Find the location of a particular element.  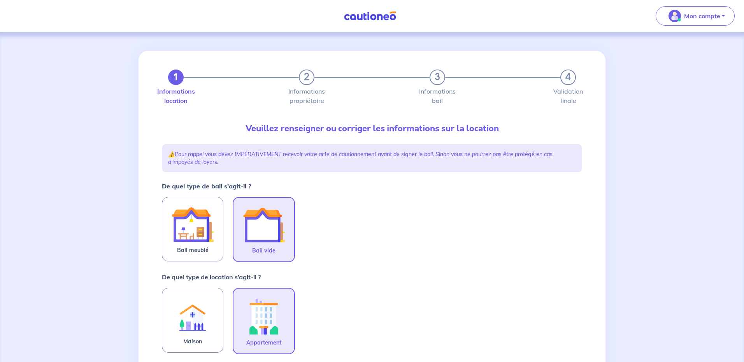

em: Pour rappel vous devez IMPÉRATIVEMENT recevoir votre acte de cautionnement avant de signer le bai... is located at coordinates (360, 158).